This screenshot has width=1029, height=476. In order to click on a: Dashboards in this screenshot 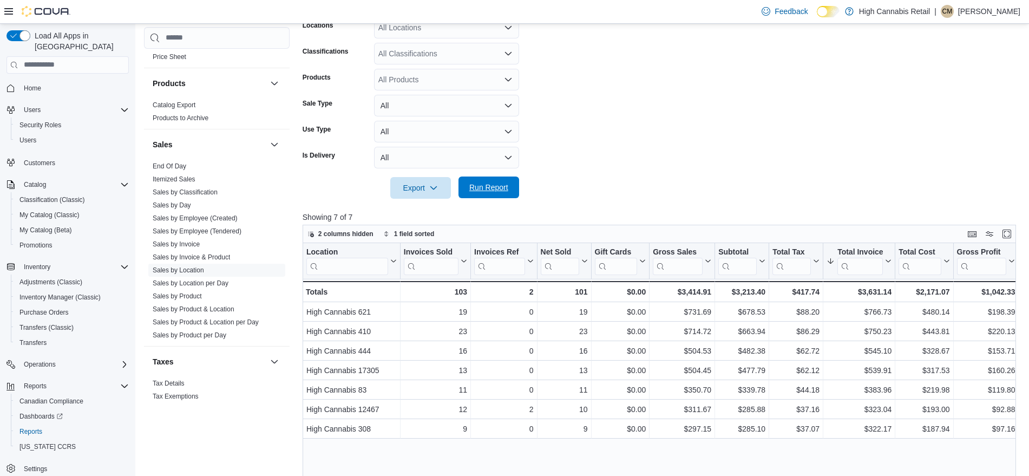, I will do `click(41, 416)`.